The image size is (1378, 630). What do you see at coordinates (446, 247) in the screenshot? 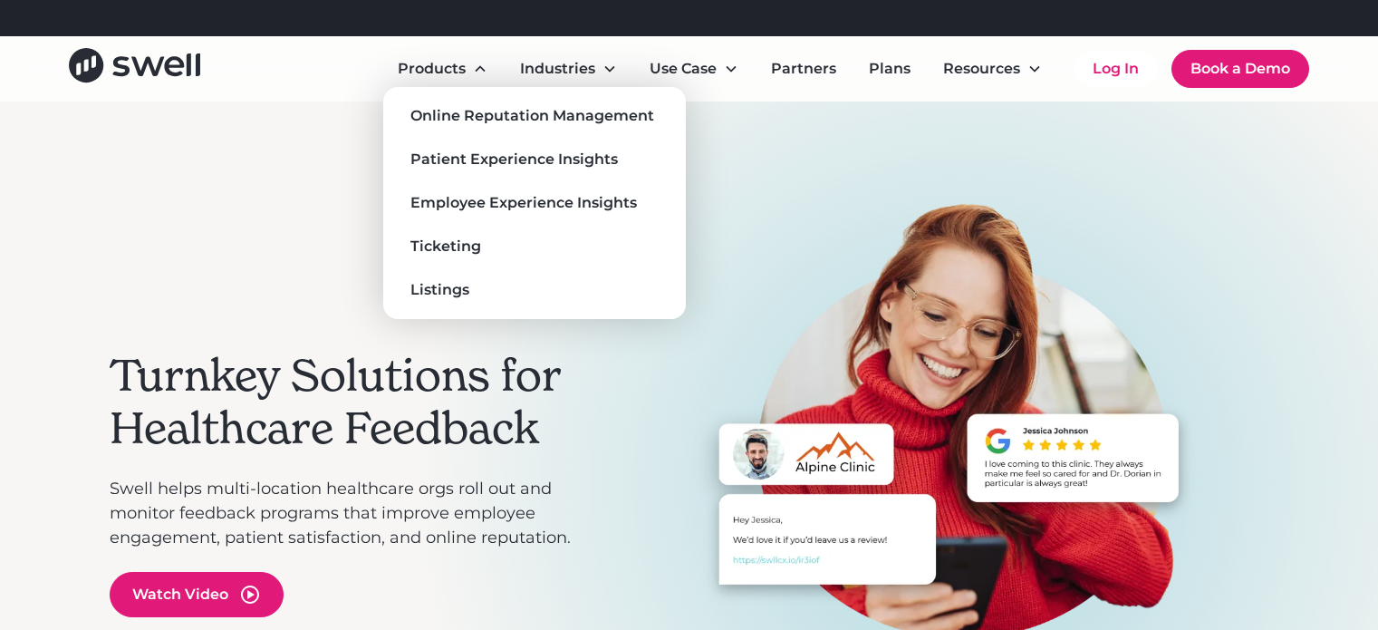
I see `div: Ticketing` at bounding box center [446, 247].